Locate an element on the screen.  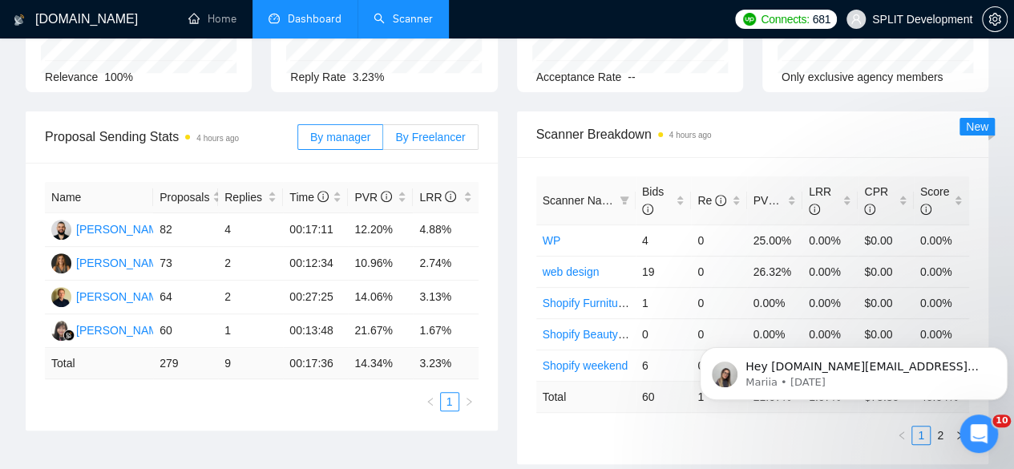
img: NK is located at coordinates (61, 263).